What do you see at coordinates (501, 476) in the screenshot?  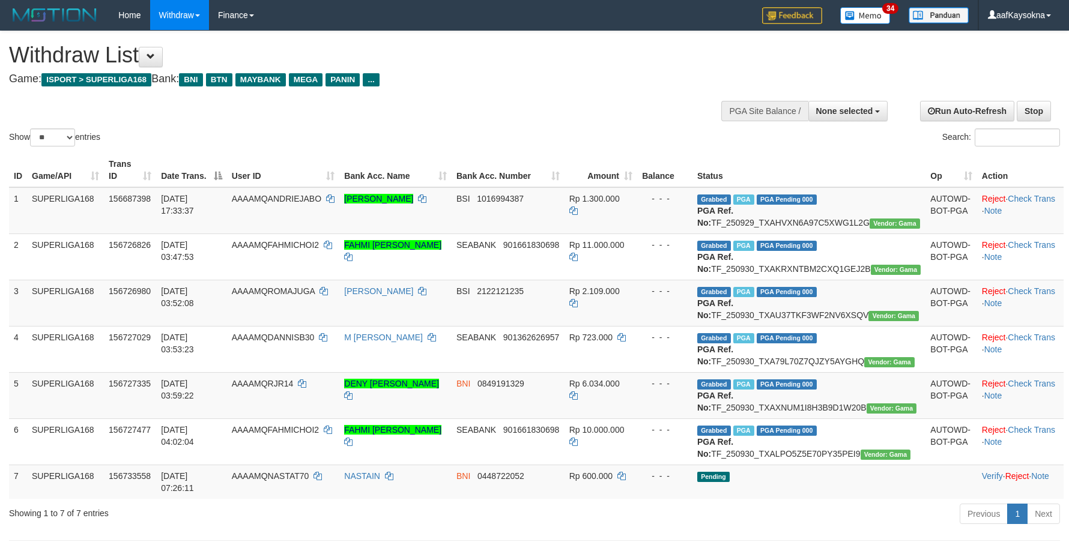 I see `span: Copy 0448722052 to clipboard` at bounding box center [501, 476].